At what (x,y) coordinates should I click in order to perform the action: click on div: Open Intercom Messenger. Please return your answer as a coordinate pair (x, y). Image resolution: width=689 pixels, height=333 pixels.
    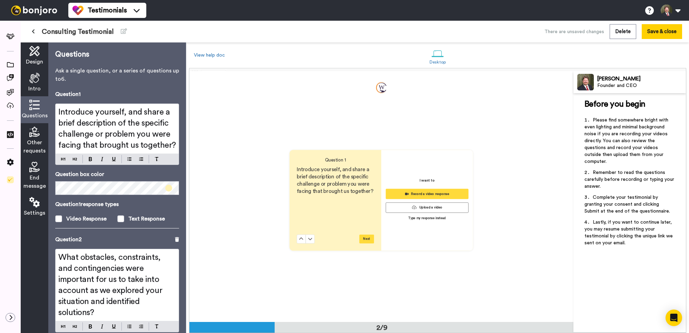
    Looking at the image, I should click on (673, 318).